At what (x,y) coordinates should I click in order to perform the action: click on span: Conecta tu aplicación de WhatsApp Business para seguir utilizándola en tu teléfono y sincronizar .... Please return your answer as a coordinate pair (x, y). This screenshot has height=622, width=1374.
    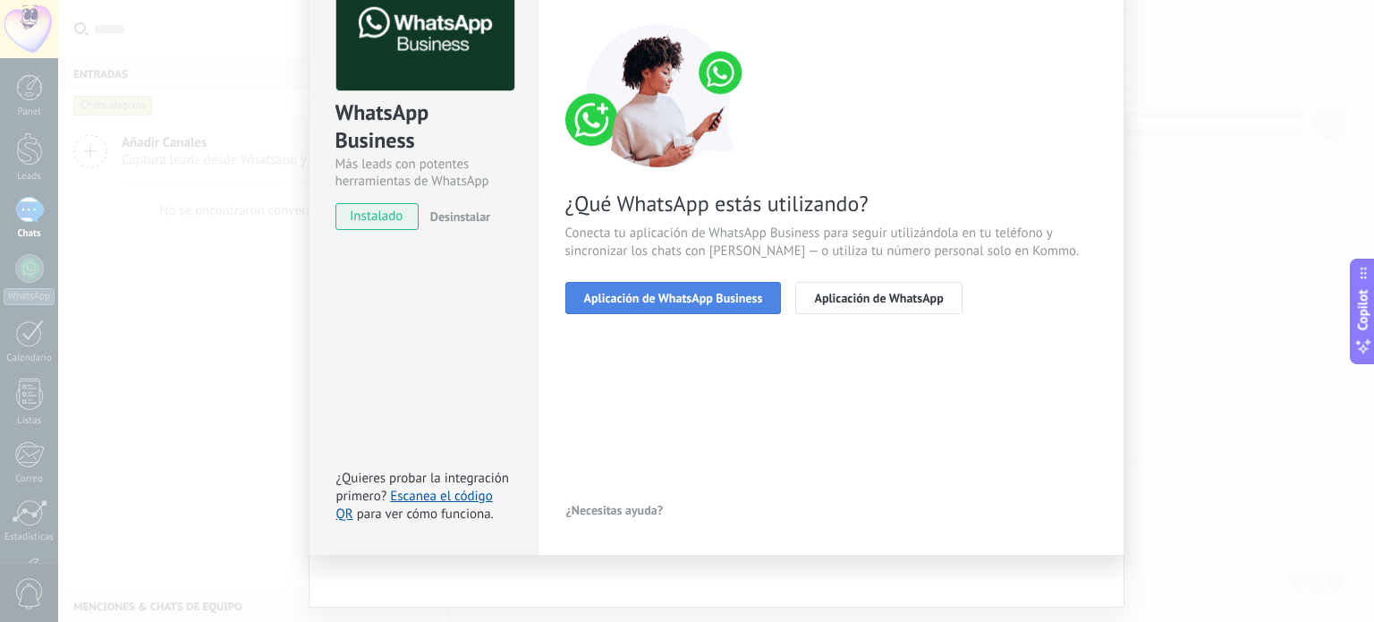
    Looking at the image, I should click on (831, 242).